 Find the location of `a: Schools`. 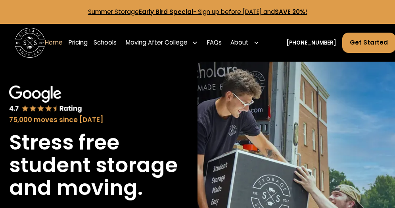

a: Schools is located at coordinates (105, 42).